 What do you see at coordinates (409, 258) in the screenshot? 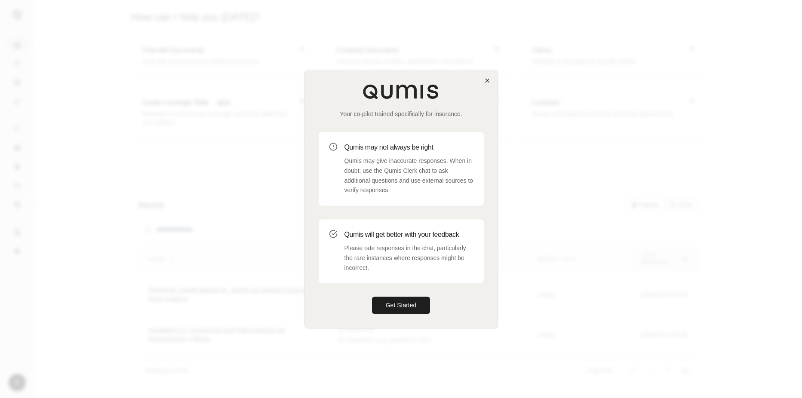
I see `p: Please rate responses in the chat, particularly the rare instances where responses might be incor...` at bounding box center [409, 258].